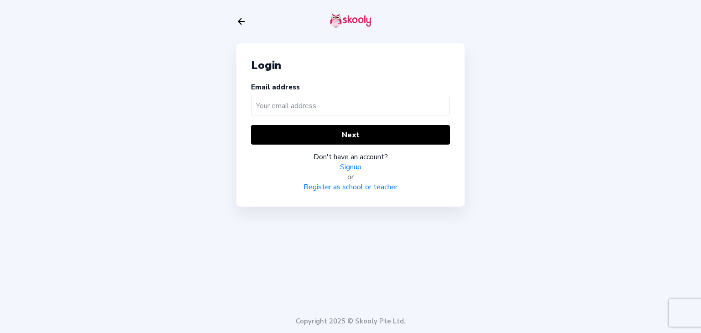 The width and height of the screenshot is (701, 333). Describe the element at coordinates (241, 21) in the screenshot. I see `ion-icon: arrow back outline` at that location.